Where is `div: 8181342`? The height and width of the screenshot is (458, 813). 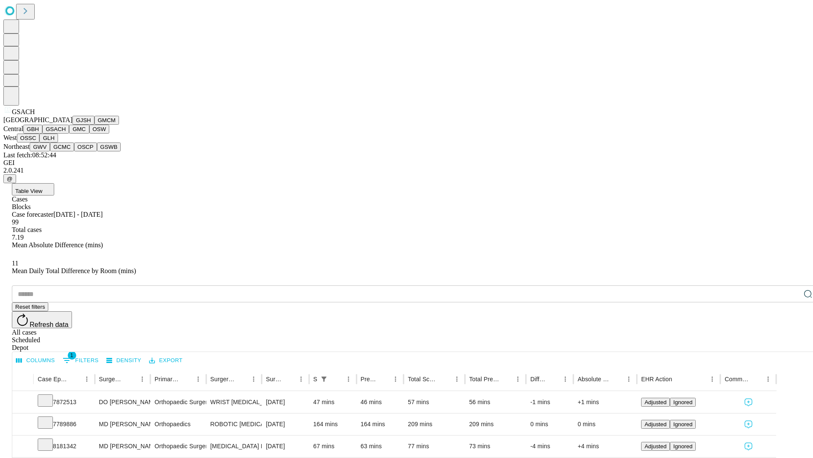
div: 8181342 is located at coordinates (64, 446).